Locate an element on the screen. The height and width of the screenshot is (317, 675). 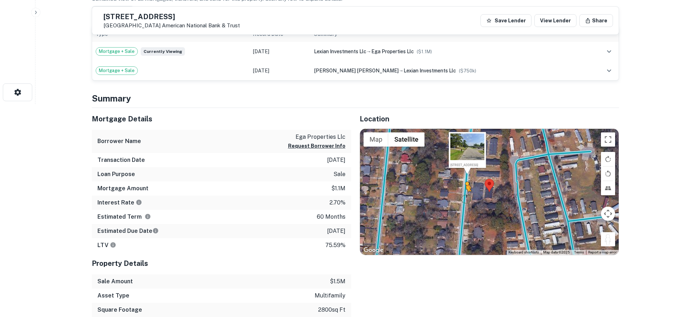
button: Show satellite imagery is located at coordinates (407, 139).